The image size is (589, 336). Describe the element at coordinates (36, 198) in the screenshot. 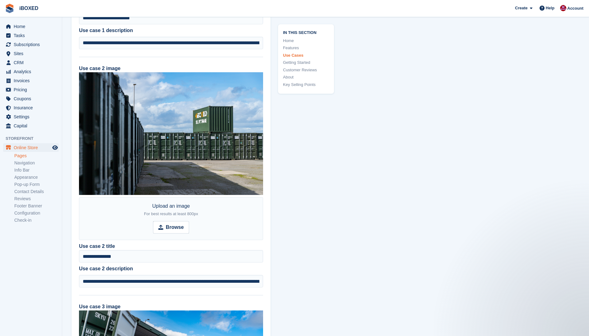

I see `a: Reviews` at that location.